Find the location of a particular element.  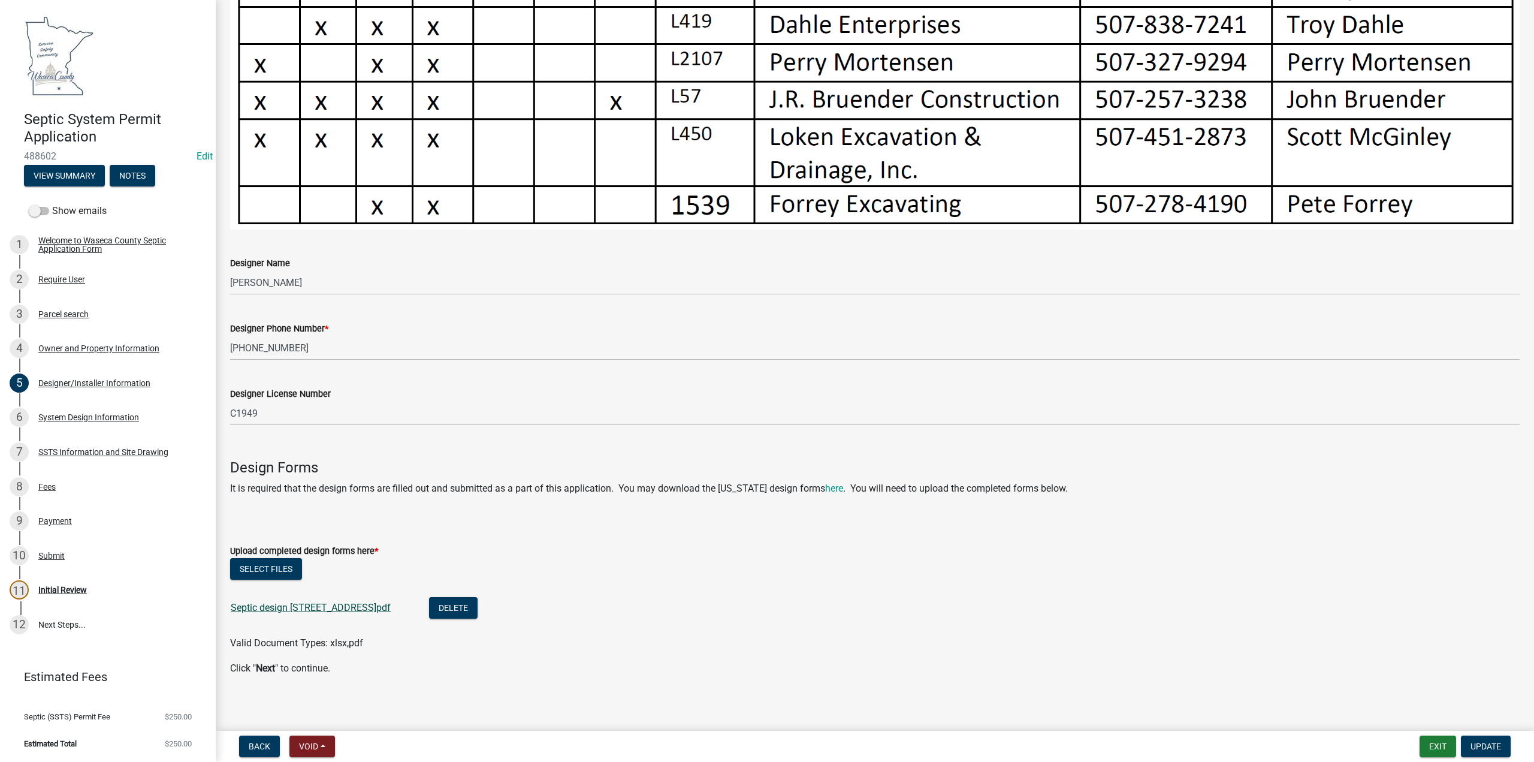

span: Estimated Total is located at coordinates (50, 743).